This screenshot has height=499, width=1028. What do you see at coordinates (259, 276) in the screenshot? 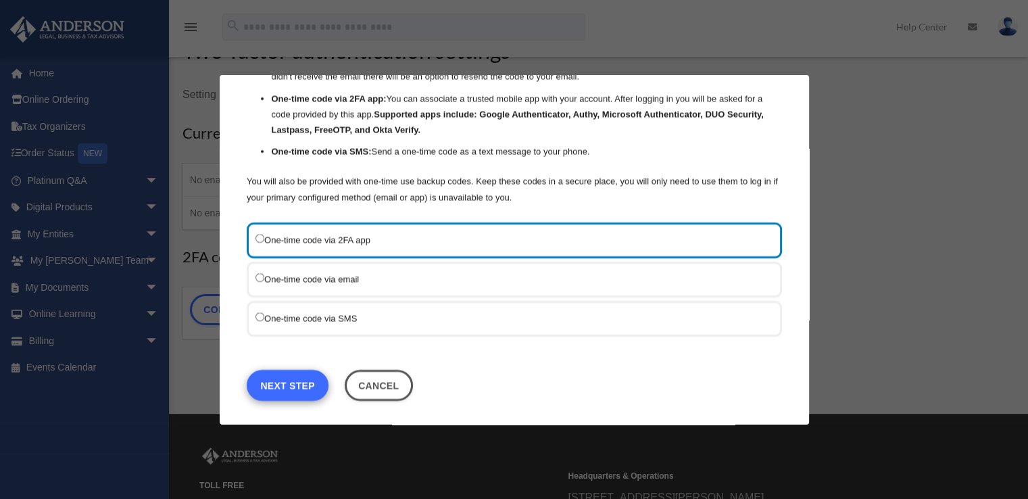
I see `input: One-time code via email` at bounding box center [259, 276].